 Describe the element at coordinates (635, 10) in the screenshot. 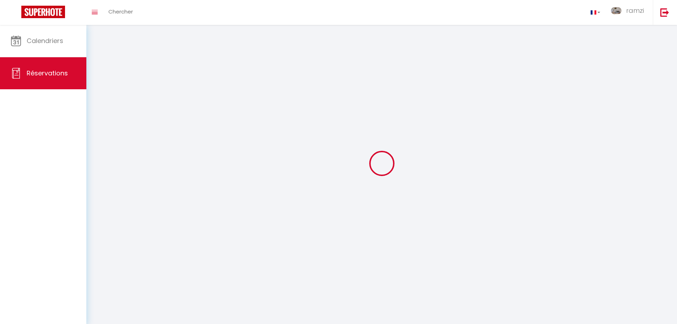

I see `span: ramzi` at that location.